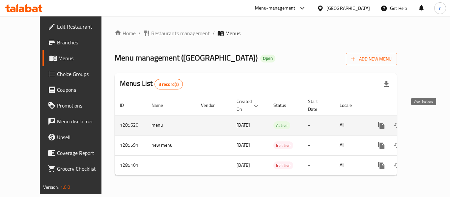  What do you see at coordinates (130, 145) in the screenshot?
I see `td: 1285591` at bounding box center [130, 145].